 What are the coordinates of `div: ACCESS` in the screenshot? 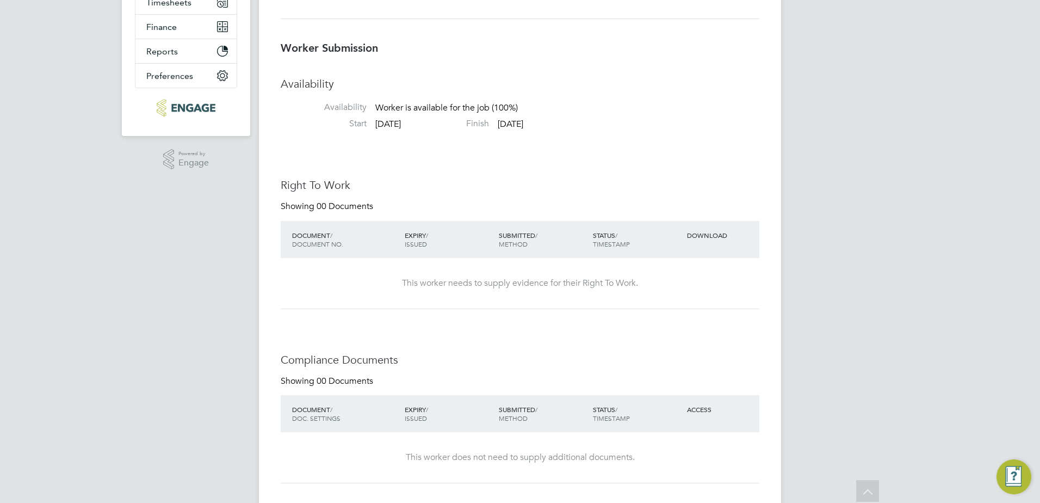 It's located at (722, 409).